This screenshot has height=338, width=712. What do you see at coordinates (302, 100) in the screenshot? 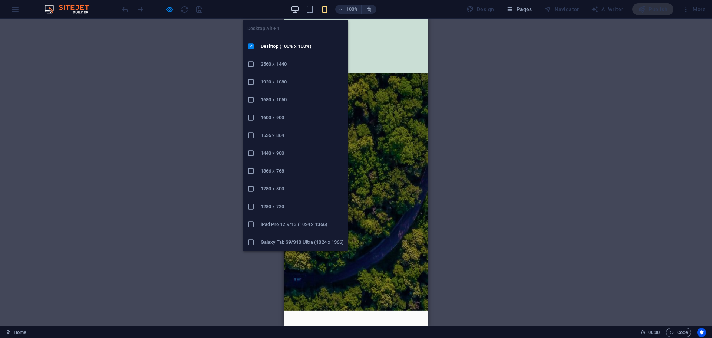
I see `h6: 1680 x 1050` at bounding box center [302, 100].